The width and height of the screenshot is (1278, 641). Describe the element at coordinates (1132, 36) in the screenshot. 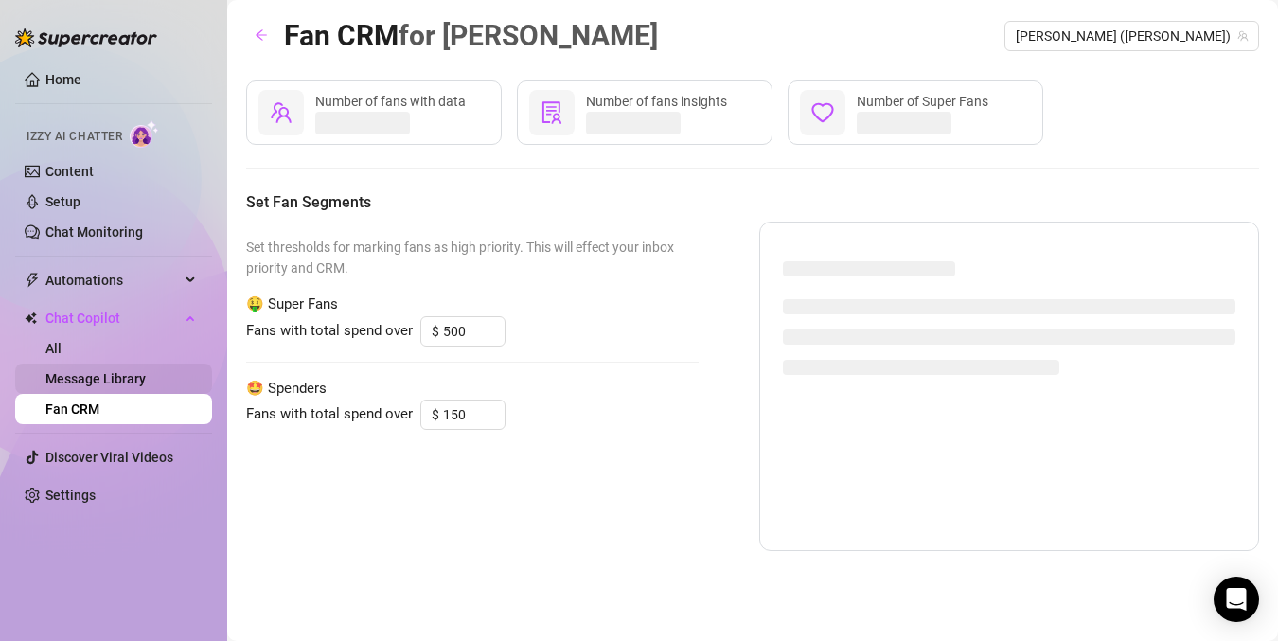

I see `span: Jaylie (jaylietori)` at that location.